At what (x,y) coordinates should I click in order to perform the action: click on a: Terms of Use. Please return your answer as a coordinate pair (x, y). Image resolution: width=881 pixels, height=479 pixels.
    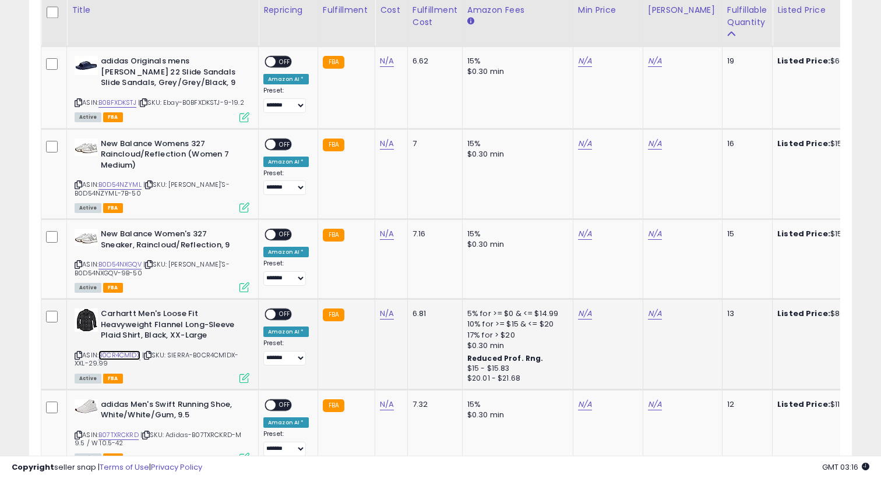
    Looking at the image, I should click on (124, 467).